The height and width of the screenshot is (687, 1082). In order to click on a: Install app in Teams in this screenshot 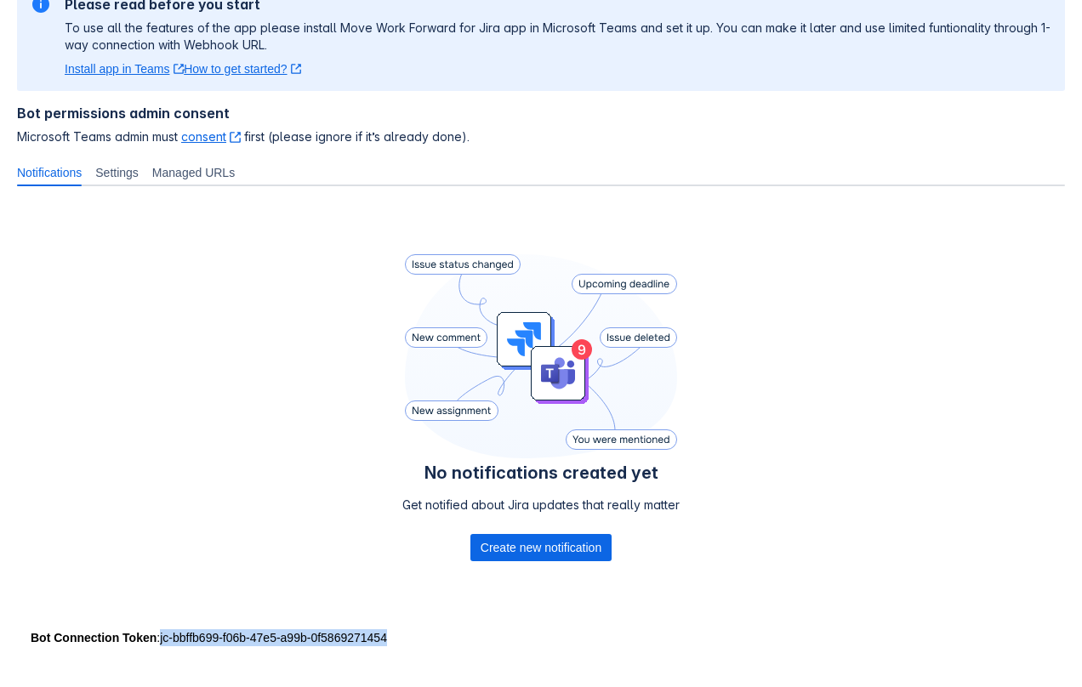, I will do `click(124, 69)`.